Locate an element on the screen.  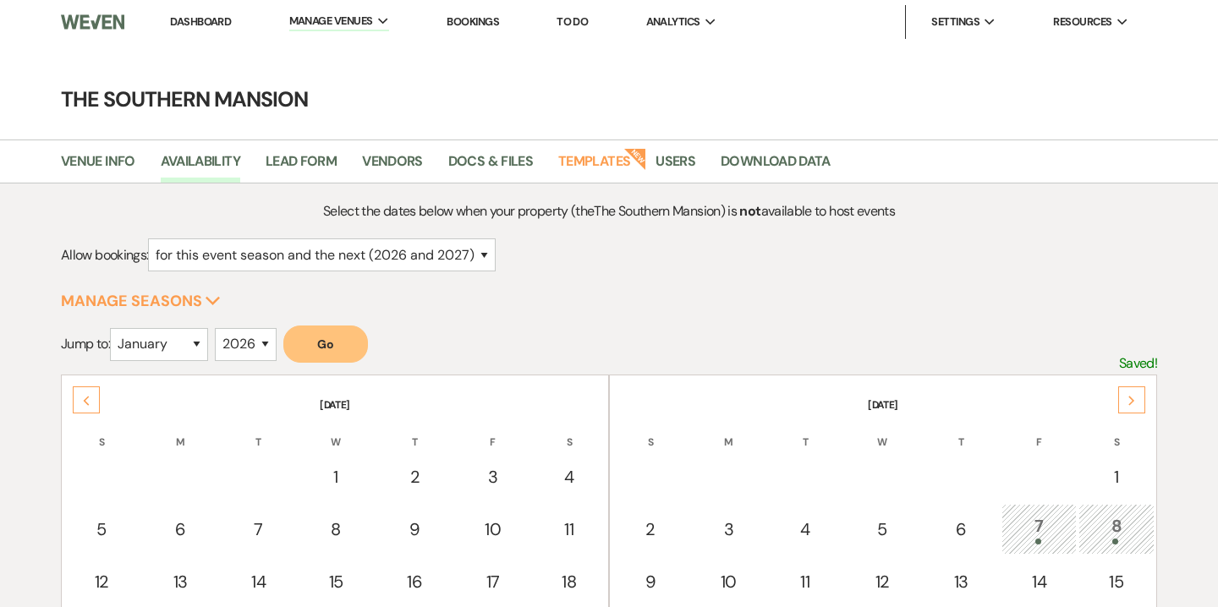
img: Weven Logo is located at coordinates (92, 22).